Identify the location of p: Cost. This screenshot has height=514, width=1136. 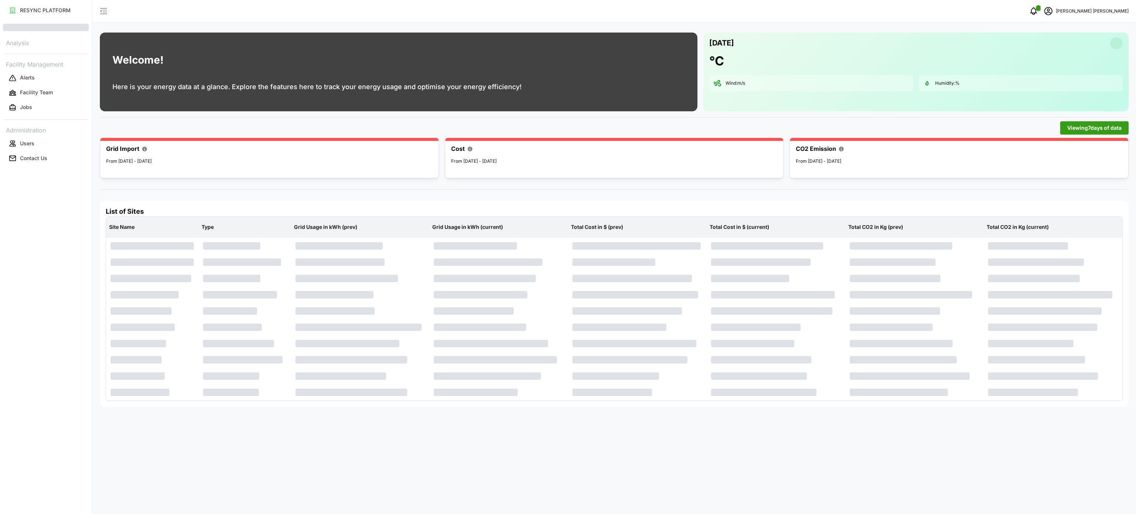
(458, 149).